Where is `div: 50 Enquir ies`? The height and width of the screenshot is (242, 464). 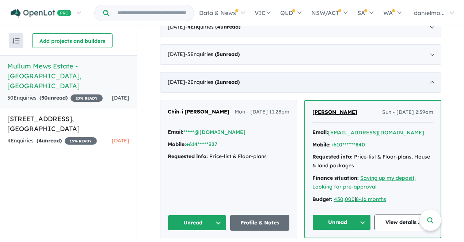 div: 50 Enquir ies is located at coordinates (55, 98).